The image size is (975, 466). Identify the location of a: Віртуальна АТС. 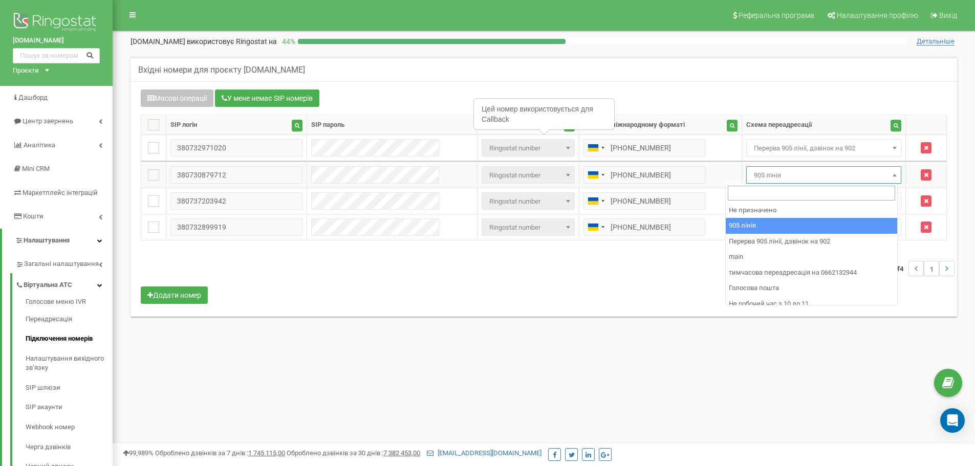
(64, 284).